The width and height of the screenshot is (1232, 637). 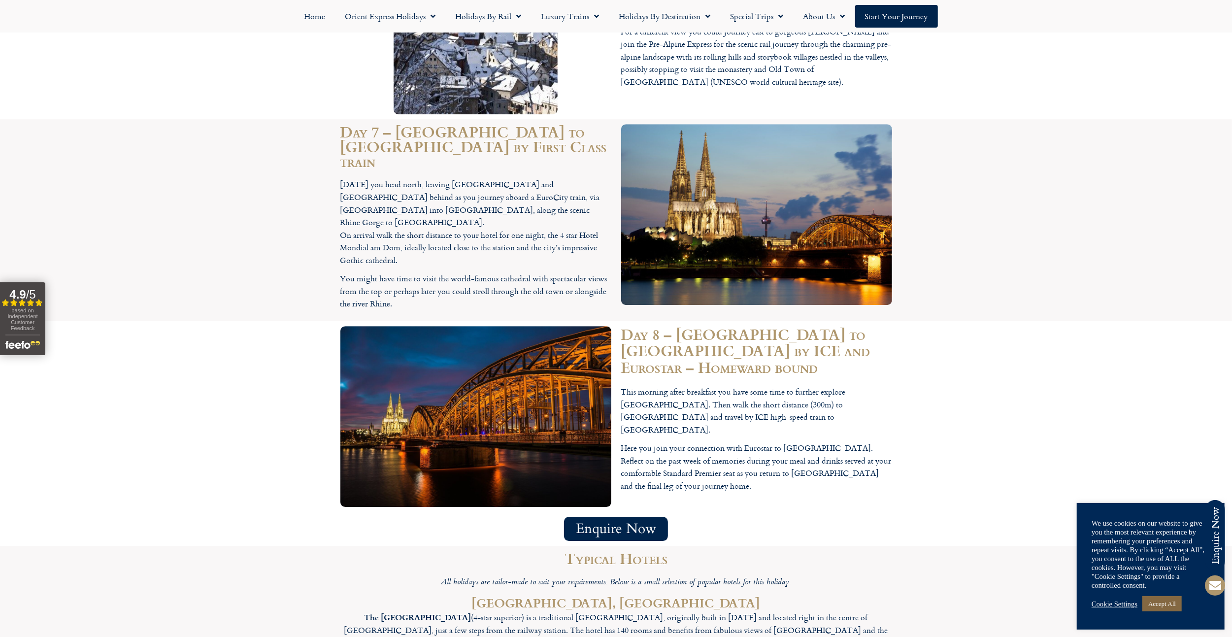 I want to click on a: About Us, so click(x=824, y=16).